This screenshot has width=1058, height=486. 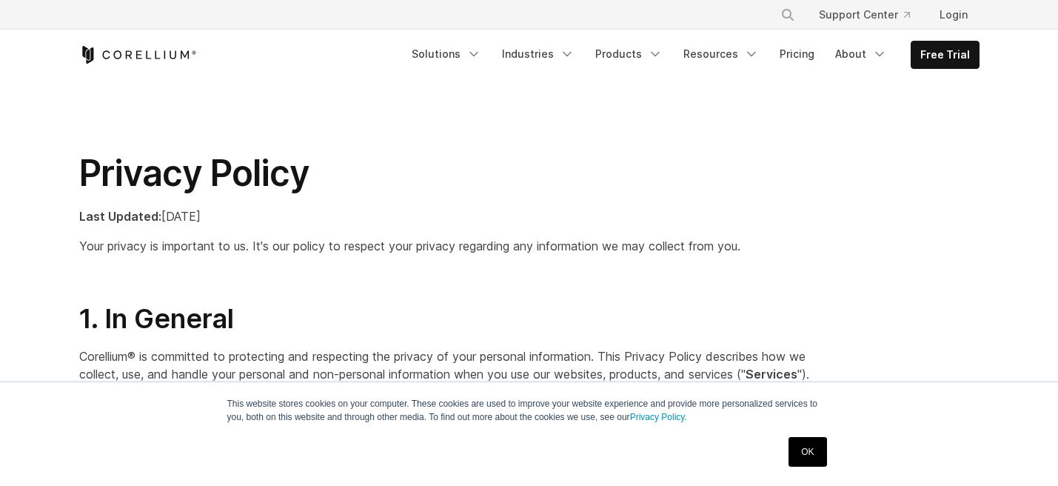 I want to click on strong: Last Updated:, so click(x=120, y=216).